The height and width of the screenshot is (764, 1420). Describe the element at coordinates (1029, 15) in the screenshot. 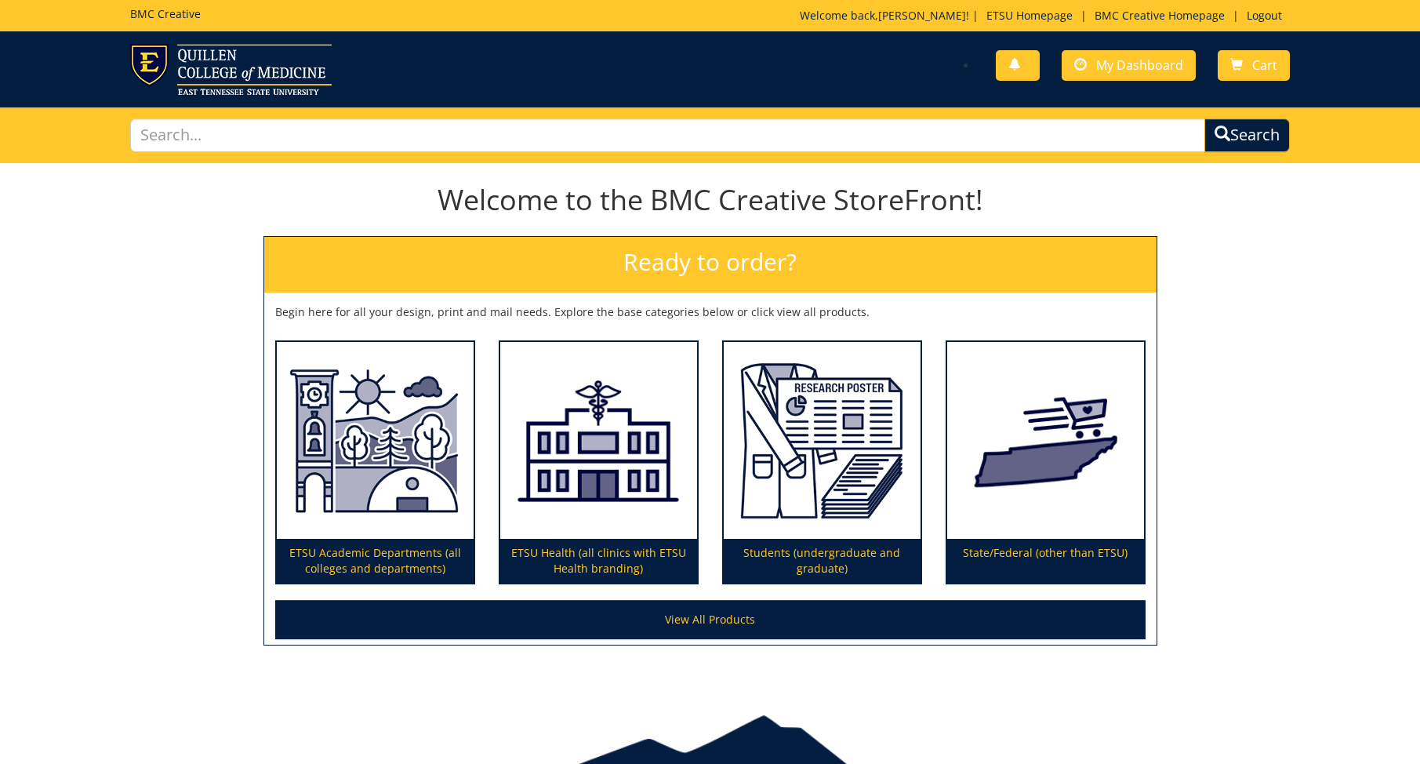

I see `a: ETSU Homepage` at that location.